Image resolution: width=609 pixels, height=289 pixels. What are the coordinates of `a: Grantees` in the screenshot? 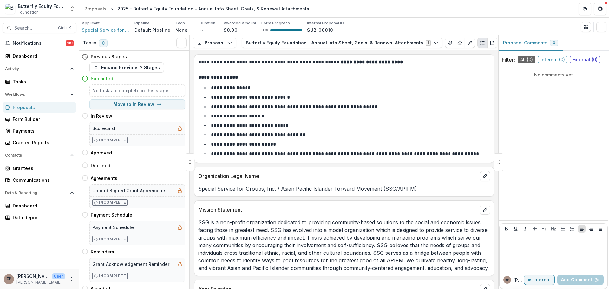 It's located at (39, 168).